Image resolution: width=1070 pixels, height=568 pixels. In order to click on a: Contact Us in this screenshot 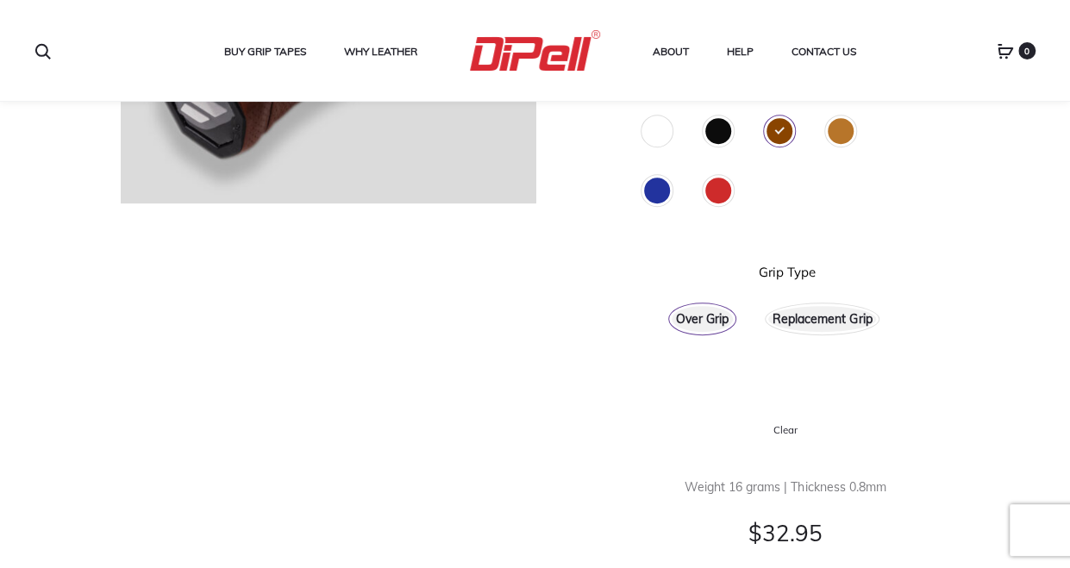, I will do `click(823, 52)`.